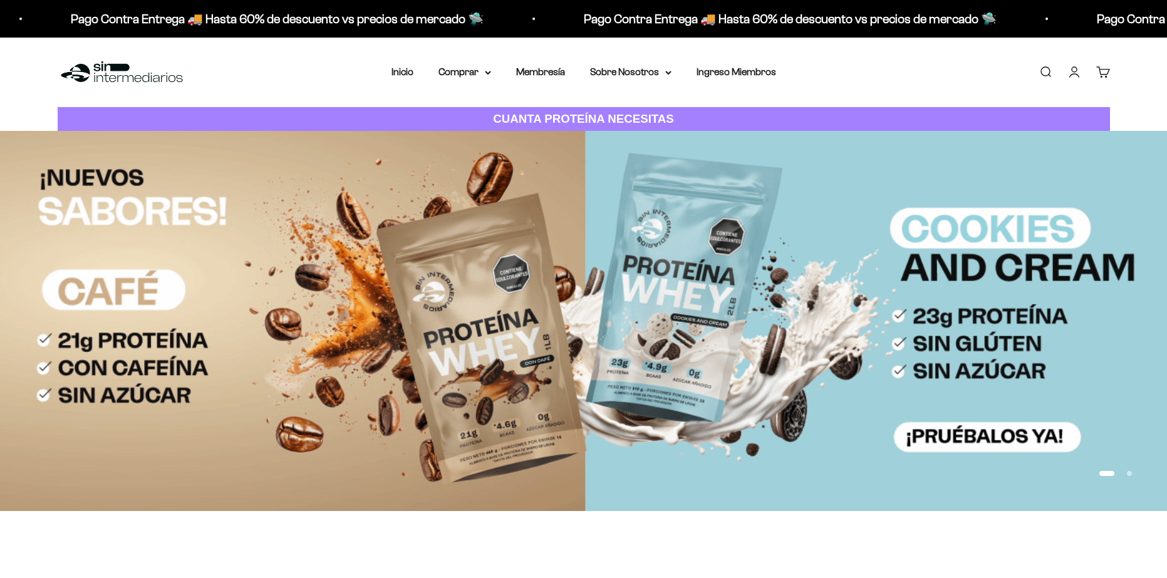 The image size is (1167, 578). Describe the element at coordinates (541, 71) in the screenshot. I see `a: Membresía` at that location.